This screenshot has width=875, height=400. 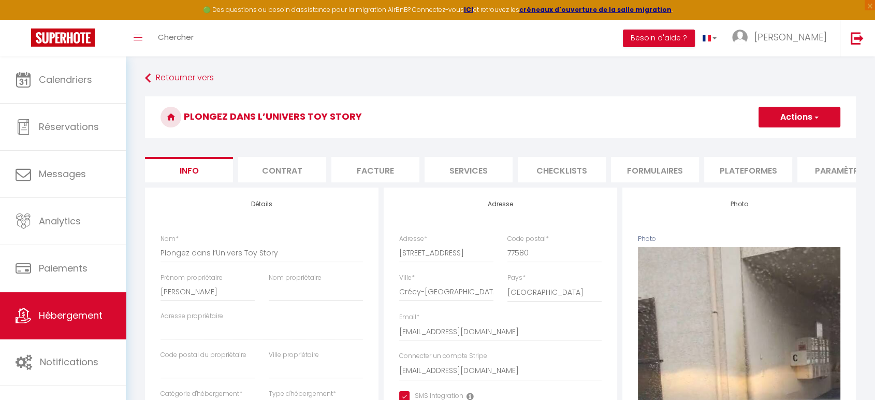 I want to click on h4: Détails, so click(x=261, y=204).